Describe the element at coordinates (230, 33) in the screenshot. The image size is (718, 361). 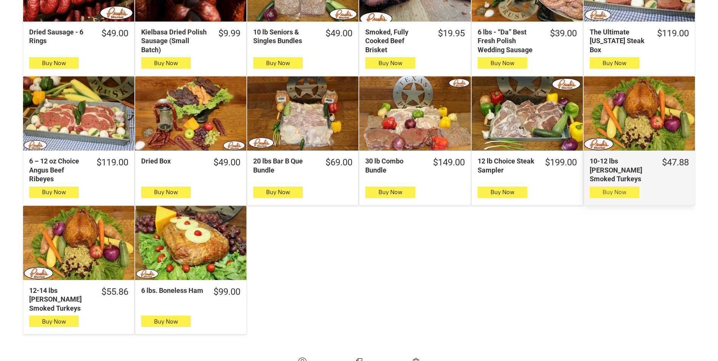
I see `div: $9.99` at that location.